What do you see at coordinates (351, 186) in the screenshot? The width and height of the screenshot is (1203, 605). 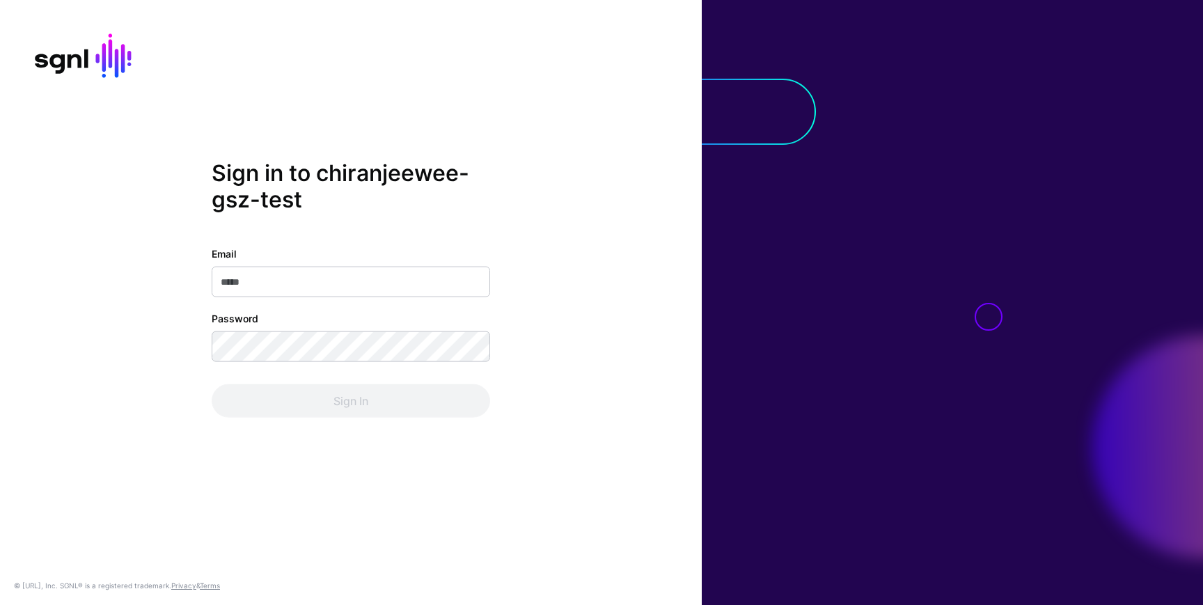 I see `h2: Sign in to chiranjeewee-gsz-test` at bounding box center [351, 186].